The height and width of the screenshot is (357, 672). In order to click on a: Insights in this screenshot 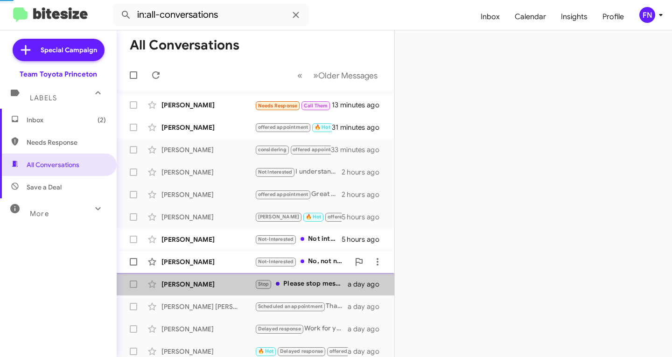, I will do `click(574, 17)`.